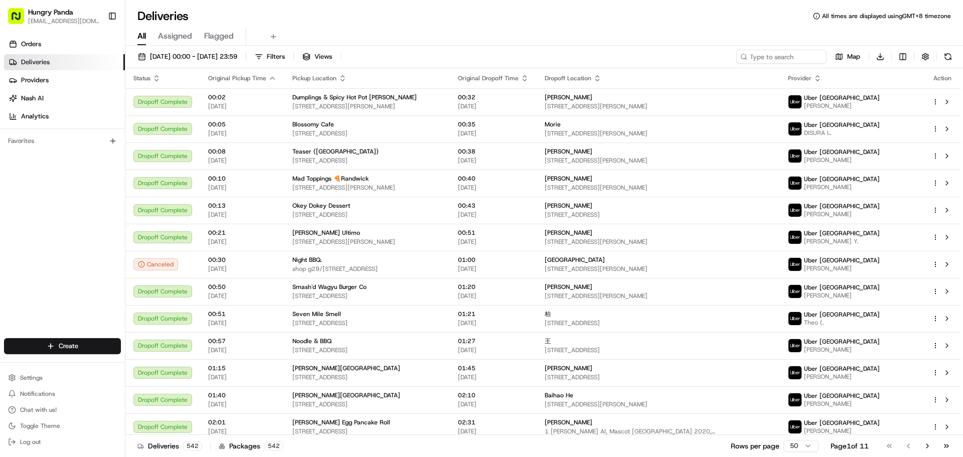 The height and width of the screenshot is (457, 963). What do you see at coordinates (886, 16) in the screenshot?
I see `span: All times are displayed using GMT+8 timezone` at bounding box center [886, 16].